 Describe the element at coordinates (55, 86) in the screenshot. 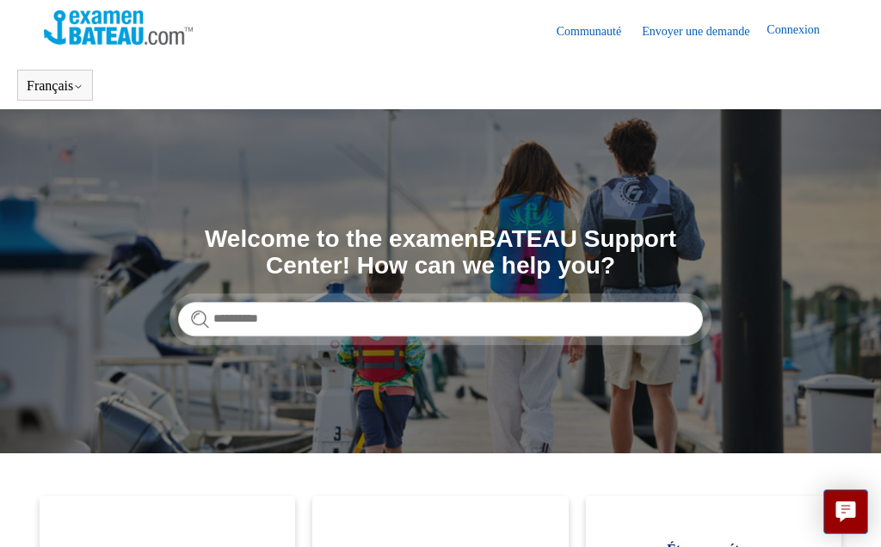

I see `button: Français` at that location.